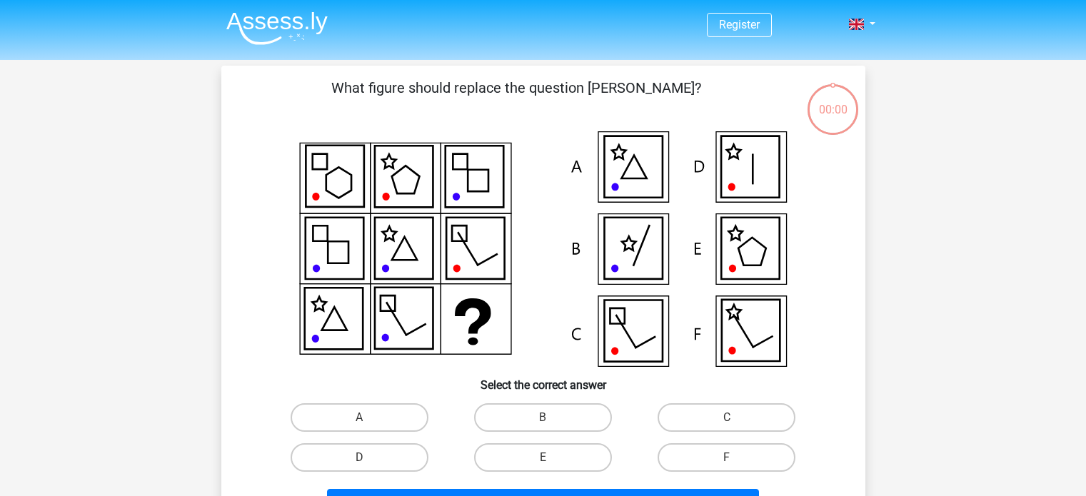 The height and width of the screenshot is (496, 1086). What do you see at coordinates (359, 457) in the screenshot?
I see `label: D` at bounding box center [359, 457].